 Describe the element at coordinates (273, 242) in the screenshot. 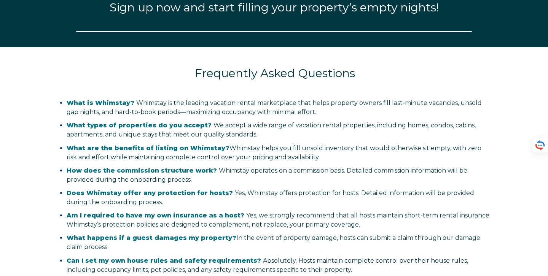

I see `span: In the event of property damage, hosts can submit a claim through our damage claim process.` at that location.